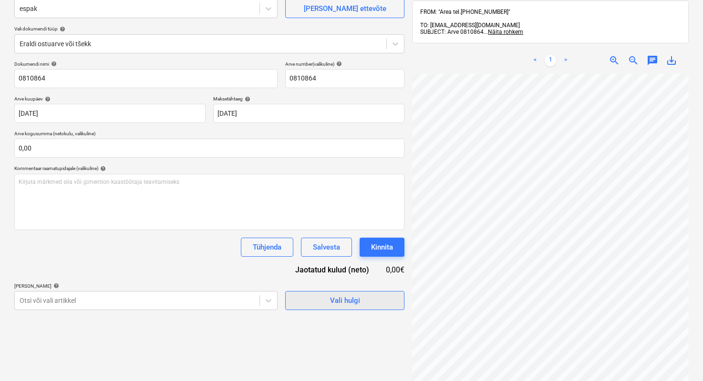 This screenshot has height=381, width=703. What do you see at coordinates (652, 61) in the screenshot?
I see `span: chat` at bounding box center [652, 61].